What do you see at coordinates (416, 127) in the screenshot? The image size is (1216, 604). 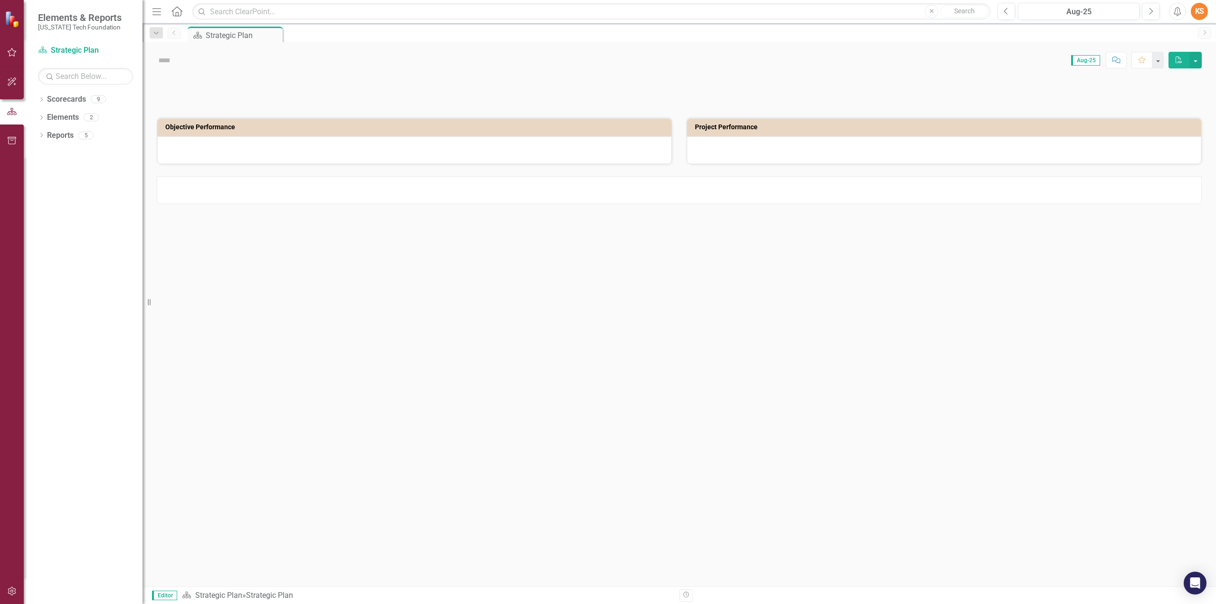 I see `h3: Objective Performance` at bounding box center [416, 127].